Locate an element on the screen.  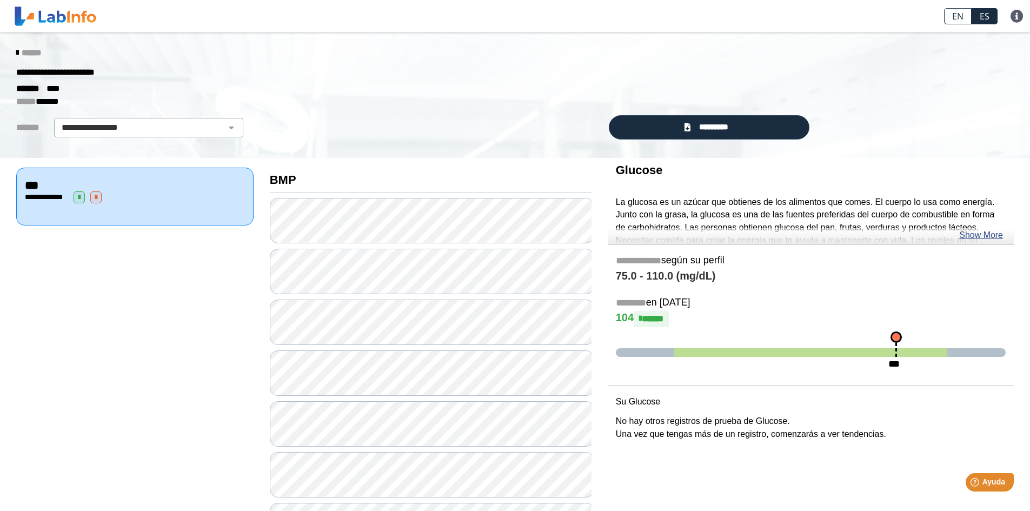
a: Show More is located at coordinates (981, 235).